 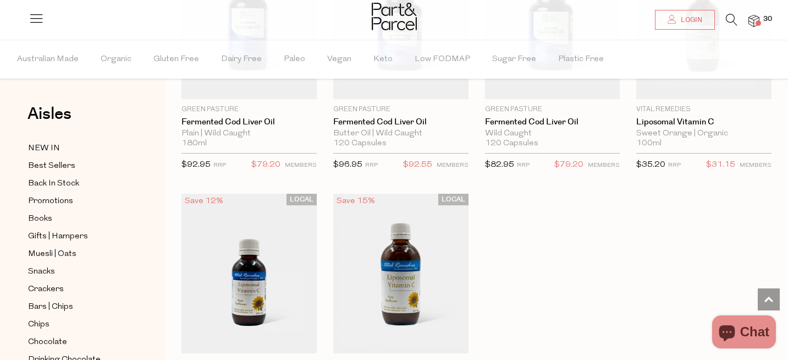 I want to click on span: Plastic Free, so click(x=581, y=59).